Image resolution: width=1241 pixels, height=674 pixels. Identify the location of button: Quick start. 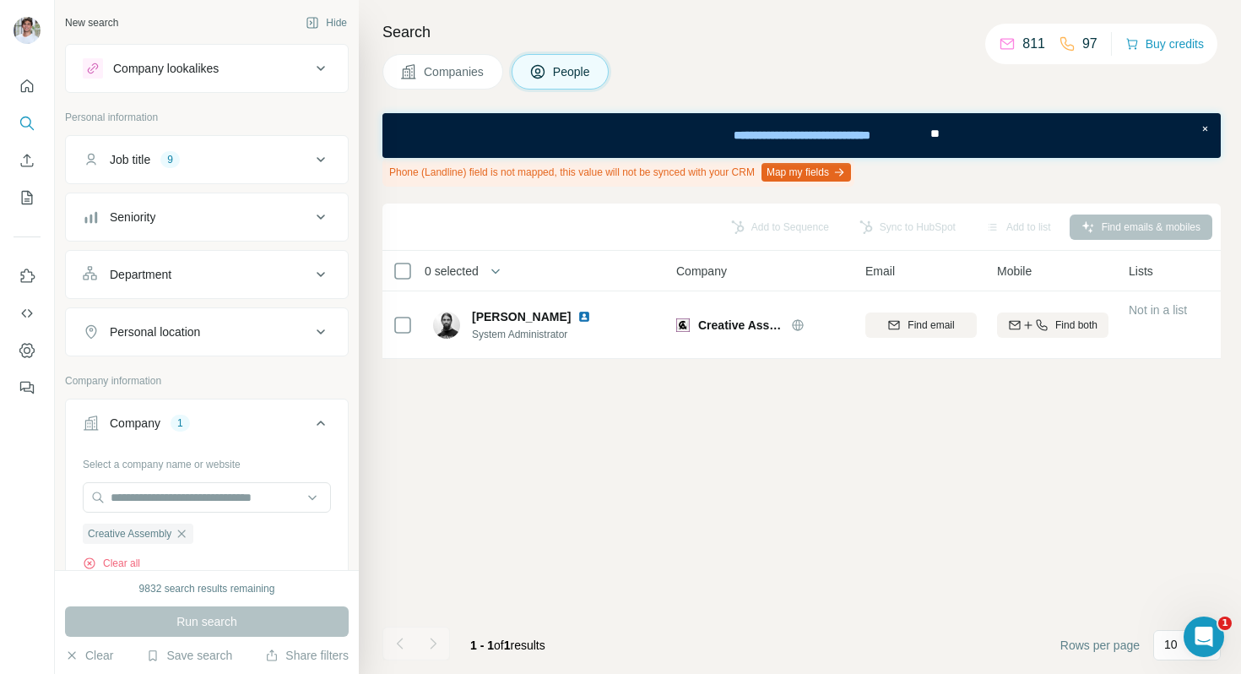
(27, 86).